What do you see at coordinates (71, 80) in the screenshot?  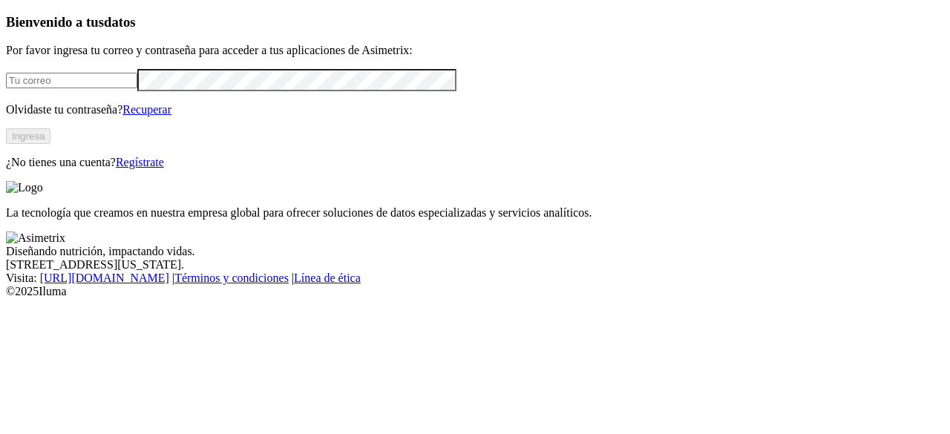 I see `input: Tu correo` at bounding box center [71, 80].